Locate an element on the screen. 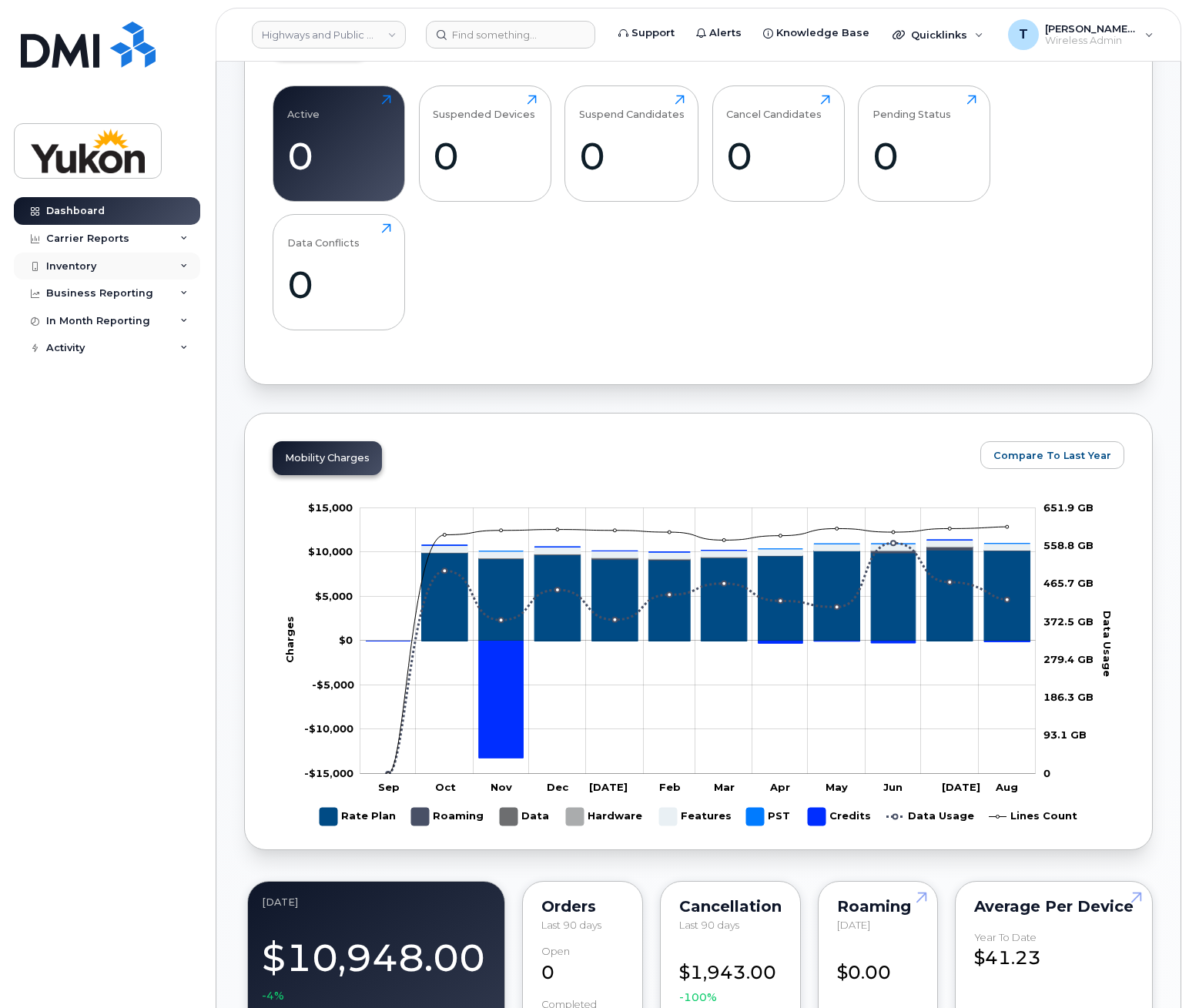 The image size is (1189, 1008). g: Legend is located at coordinates (698, 816).